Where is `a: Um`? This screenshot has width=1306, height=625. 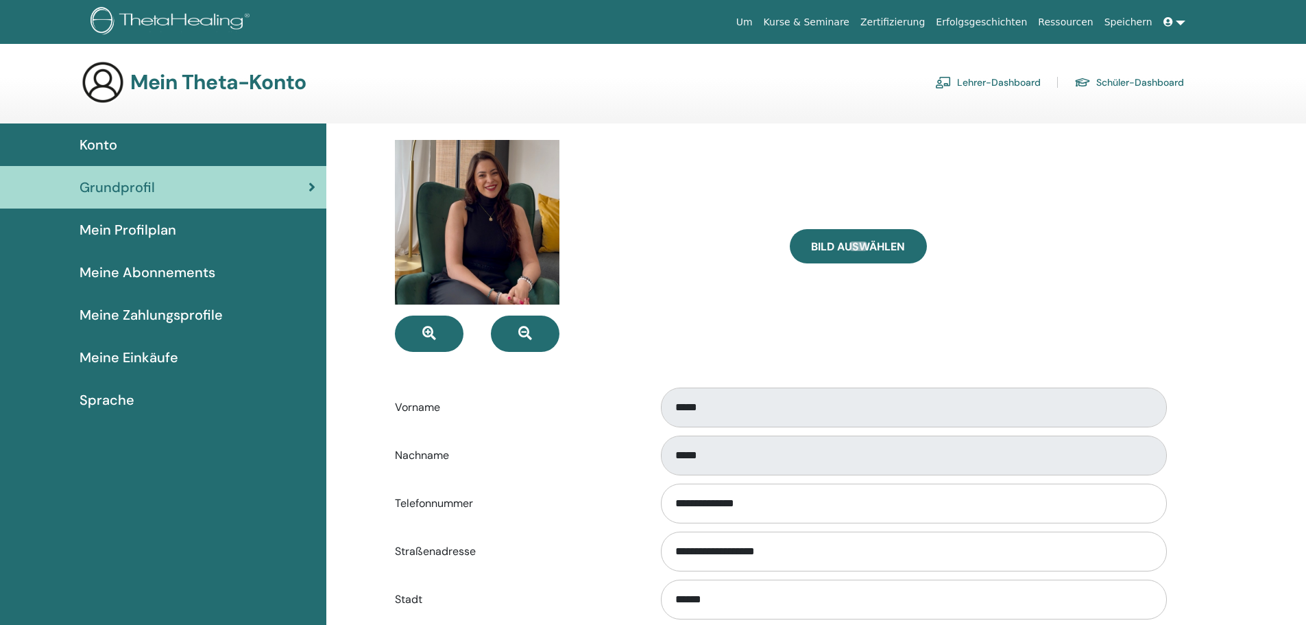
a: Um is located at coordinates (745, 22).